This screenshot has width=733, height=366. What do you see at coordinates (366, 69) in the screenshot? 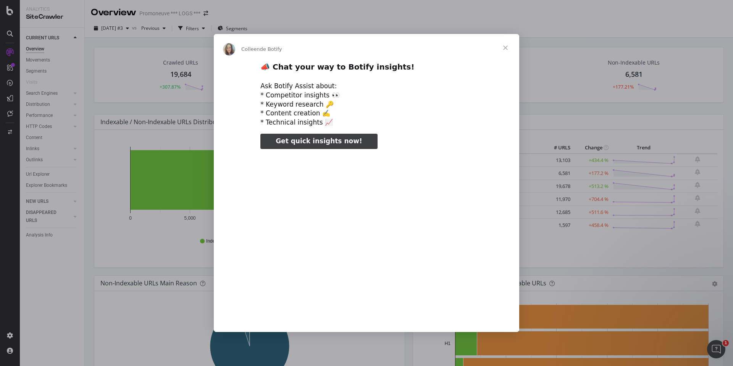
I see `h2: 📣 Chat your way to Botify insights!` at bounding box center [366, 69].